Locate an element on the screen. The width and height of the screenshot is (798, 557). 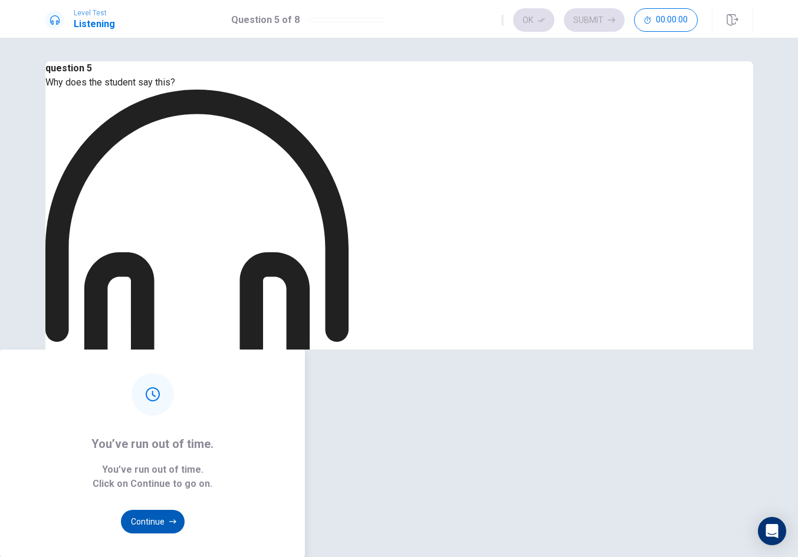
button: Continue is located at coordinates (153, 522).